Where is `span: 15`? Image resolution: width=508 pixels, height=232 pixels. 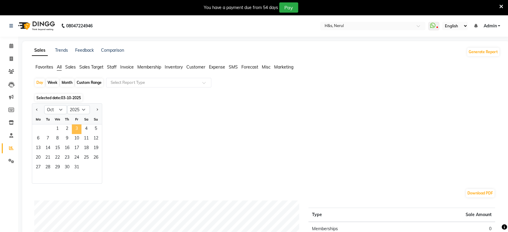
span: 15 is located at coordinates (57, 148).